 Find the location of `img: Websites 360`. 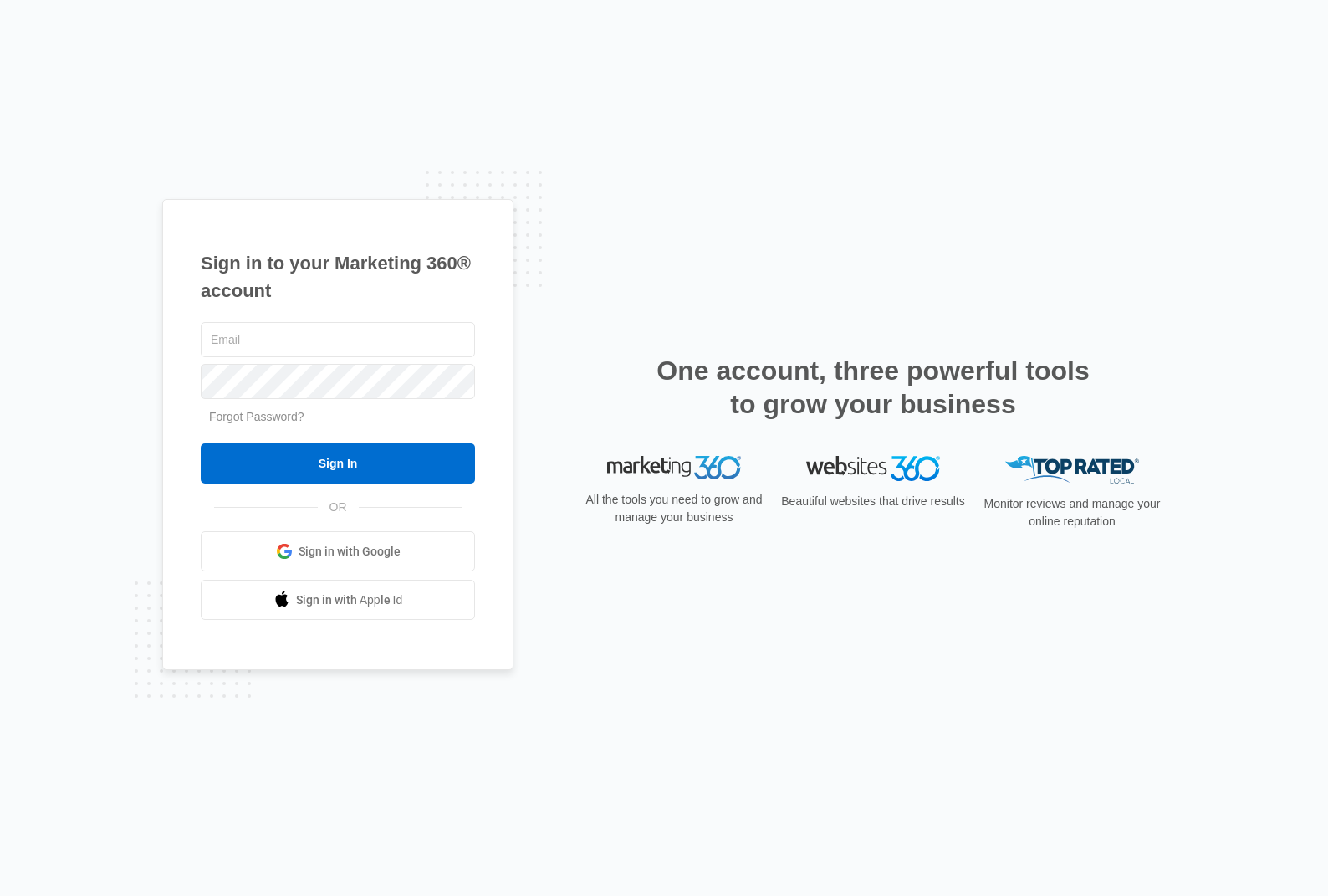

img: Websites 360 is located at coordinates (873, 468).